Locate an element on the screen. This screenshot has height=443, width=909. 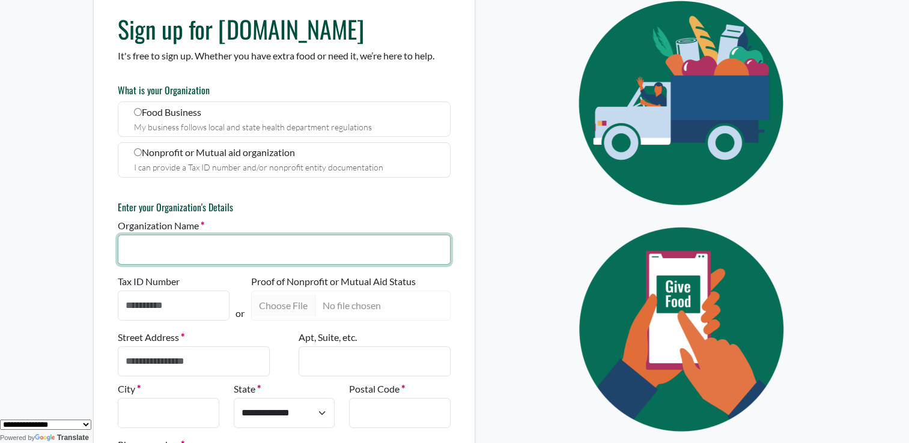
label: State is located at coordinates (247, 389).